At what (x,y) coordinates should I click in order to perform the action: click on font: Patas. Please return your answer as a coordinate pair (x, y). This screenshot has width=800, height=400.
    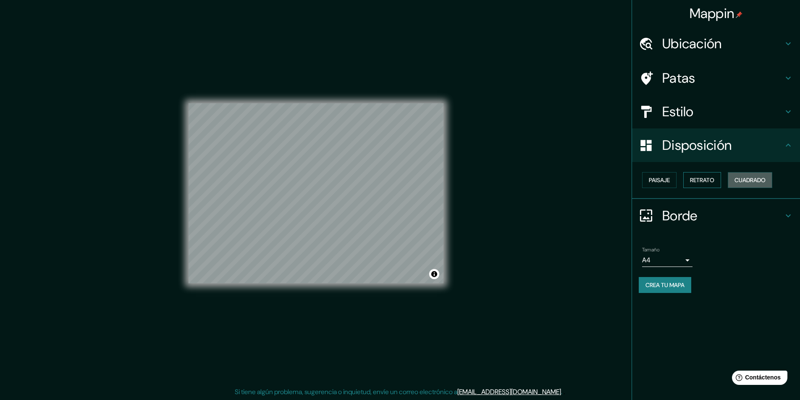
    Looking at the image, I should click on (679, 78).